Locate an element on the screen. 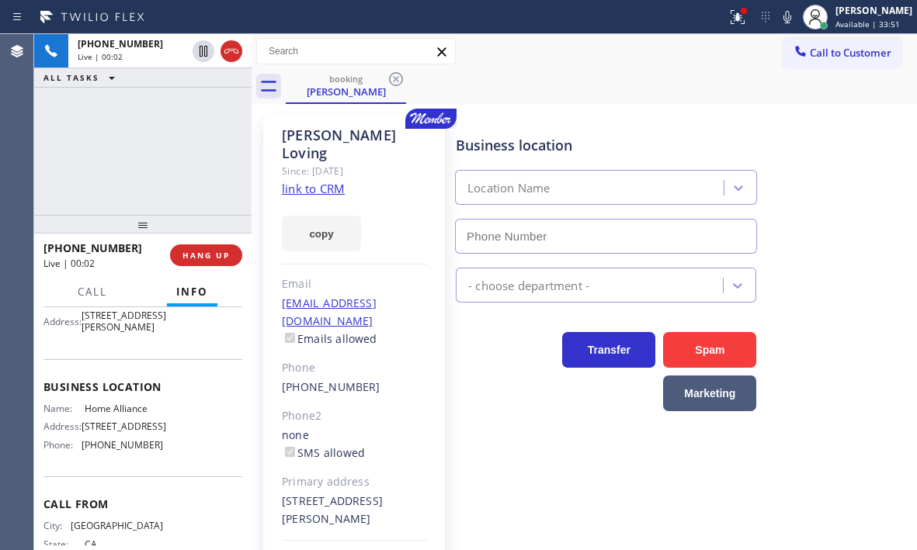  div: none is located at coordinates (354, 445).